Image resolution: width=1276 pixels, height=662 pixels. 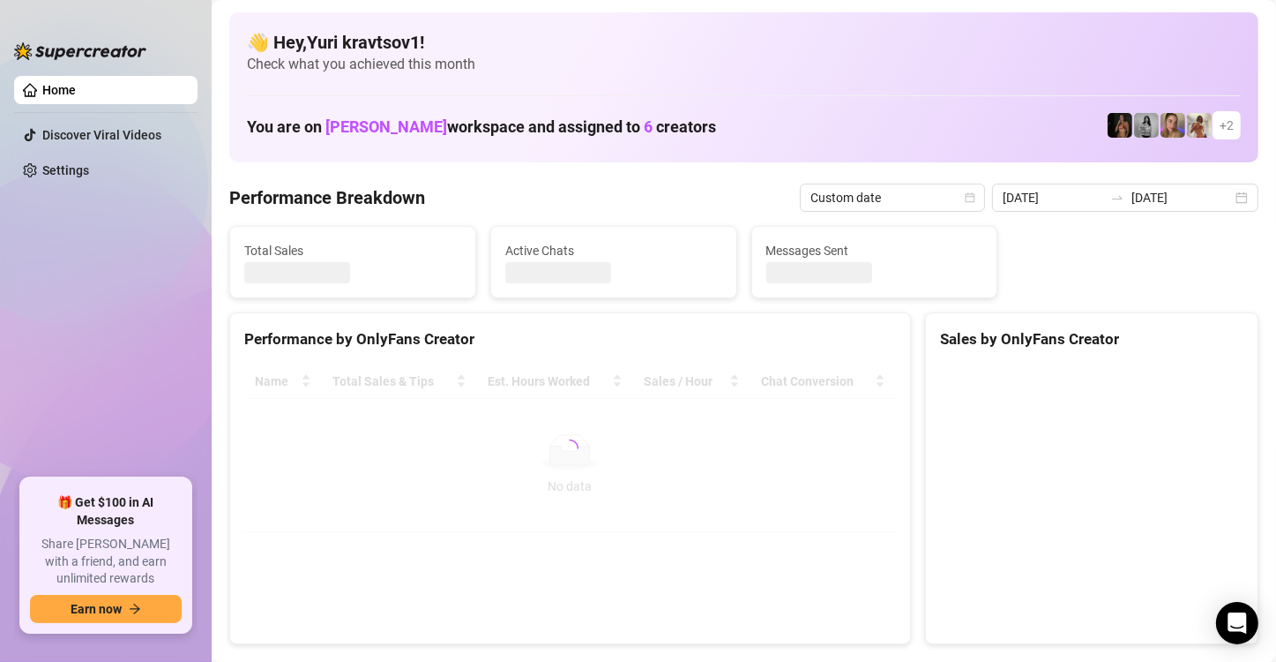 I want to click on img: Cherry, so click(x=1173, y=125).